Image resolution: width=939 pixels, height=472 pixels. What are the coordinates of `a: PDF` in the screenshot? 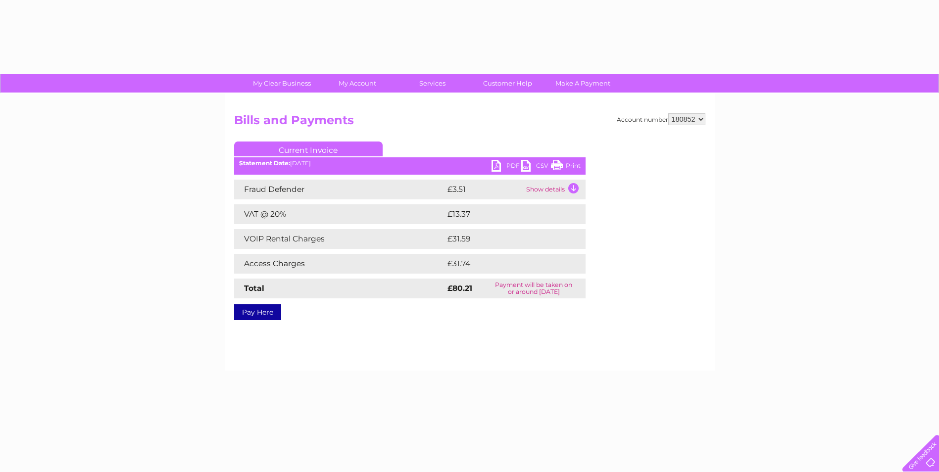 It's located at (507, 167).